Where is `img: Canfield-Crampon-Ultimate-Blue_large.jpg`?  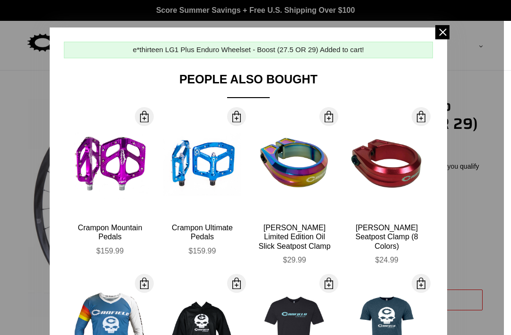 img: Canfield-Crampon-Ultimate-Blue_large.jpg is located at coordinates (202, 164).